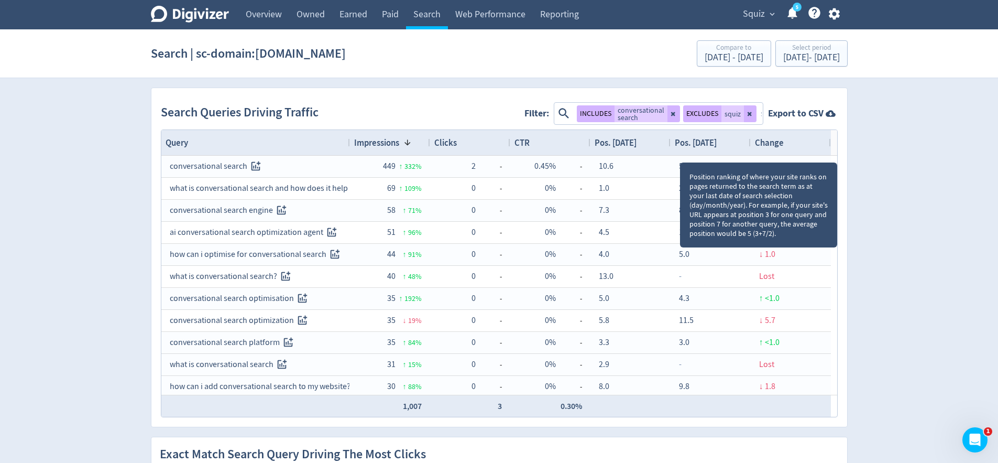 The width and height of the screenshot is (998, 463). What do you see at coordinates (685, 386) in the screenshot?
I see `span: 9.8` at bounding box center [685, 386].